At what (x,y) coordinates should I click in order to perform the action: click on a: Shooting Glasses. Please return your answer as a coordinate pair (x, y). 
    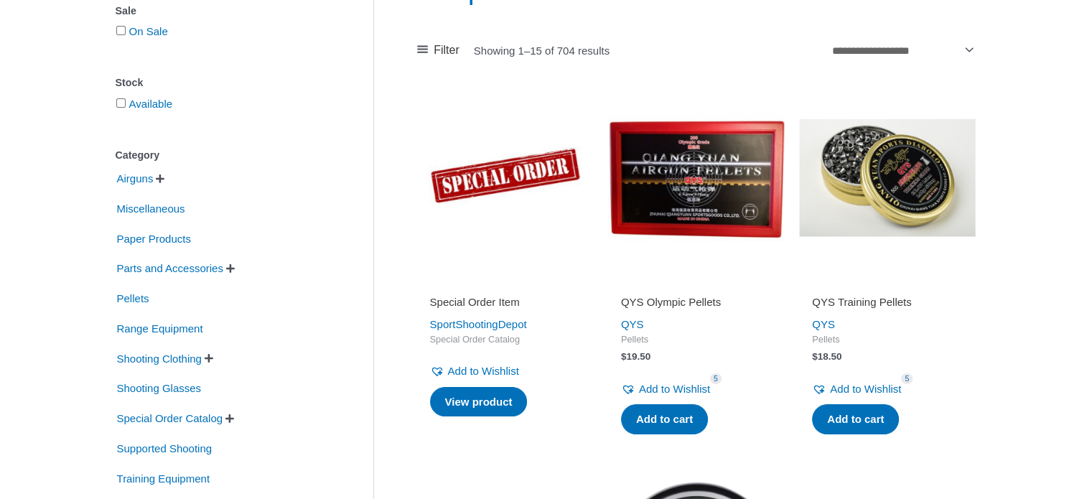
    Looking at the image, I should click on (159, 387).